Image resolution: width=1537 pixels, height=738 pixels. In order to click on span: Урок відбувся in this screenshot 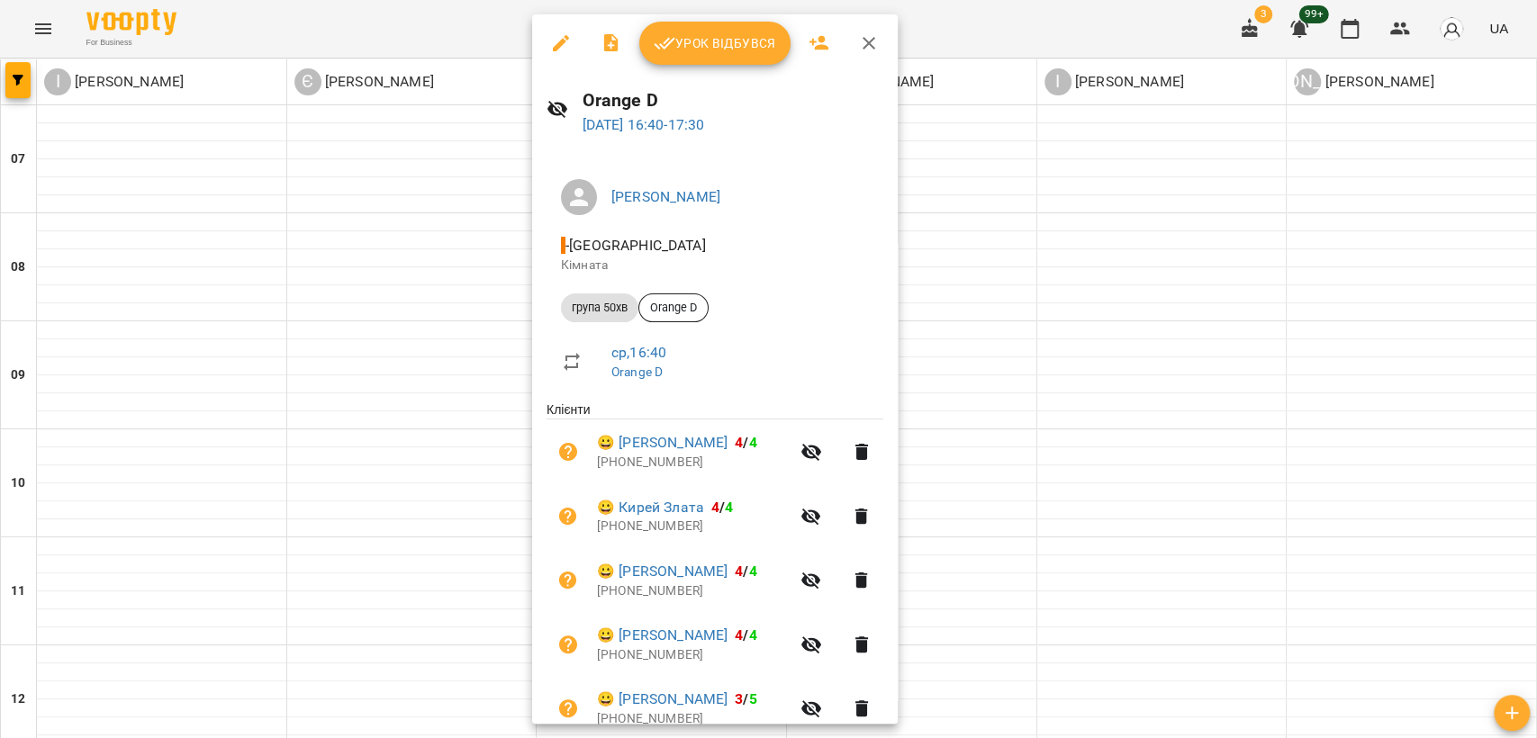, I will do `click(715, 43)`.